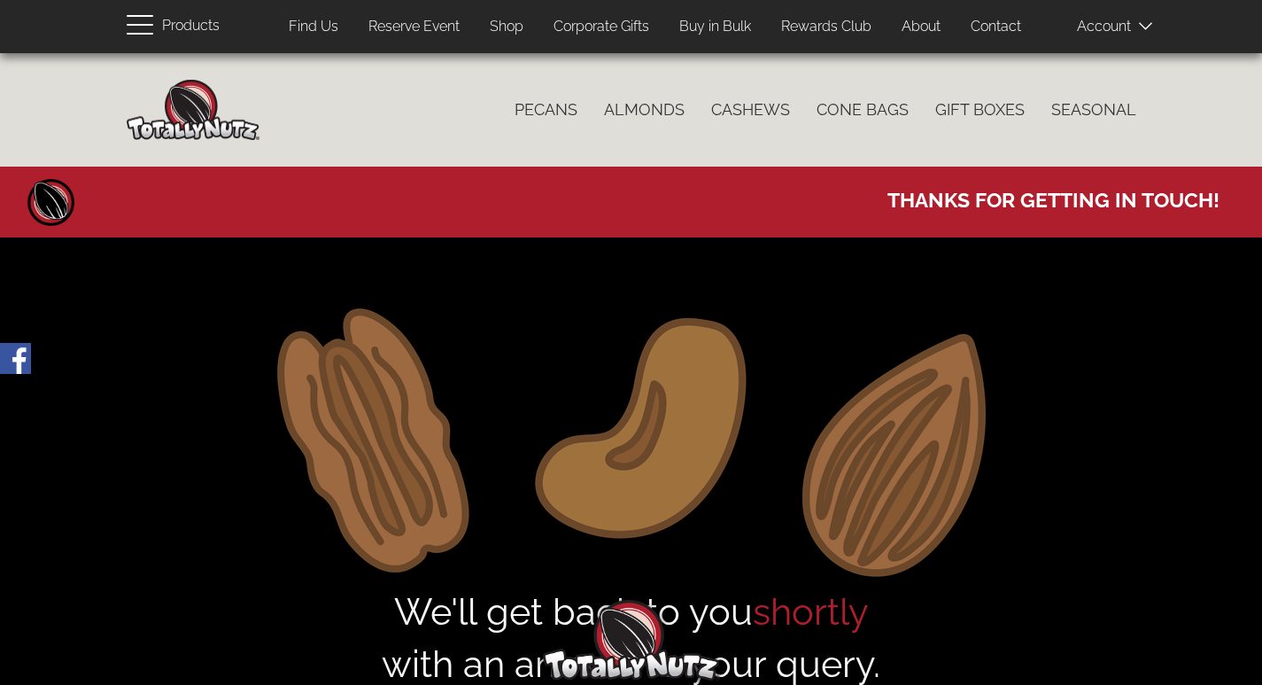  I want to click on a: Reserve Event, so click(414, 27).